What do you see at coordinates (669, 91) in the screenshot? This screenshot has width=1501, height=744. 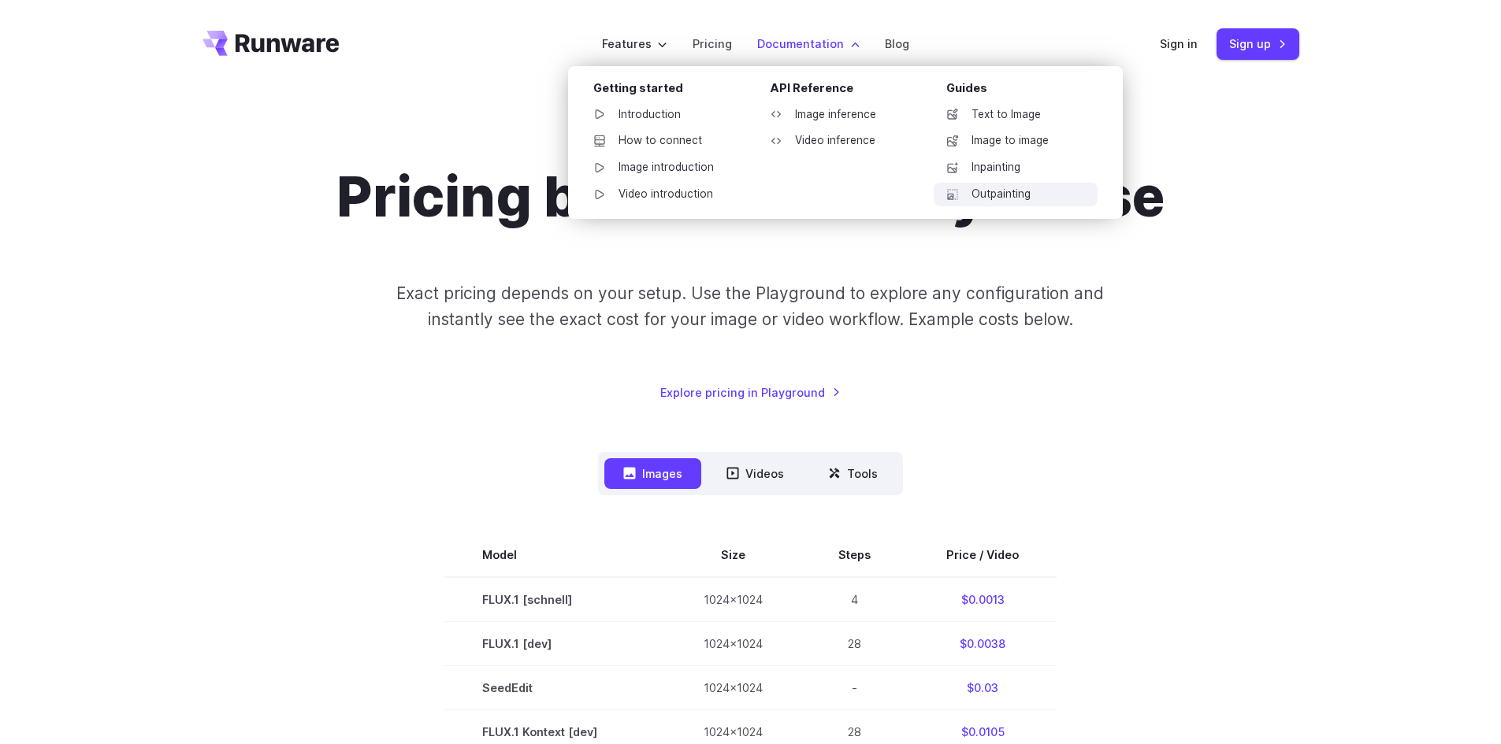 I see `div: Getting started` at bounding box center [669, 91].